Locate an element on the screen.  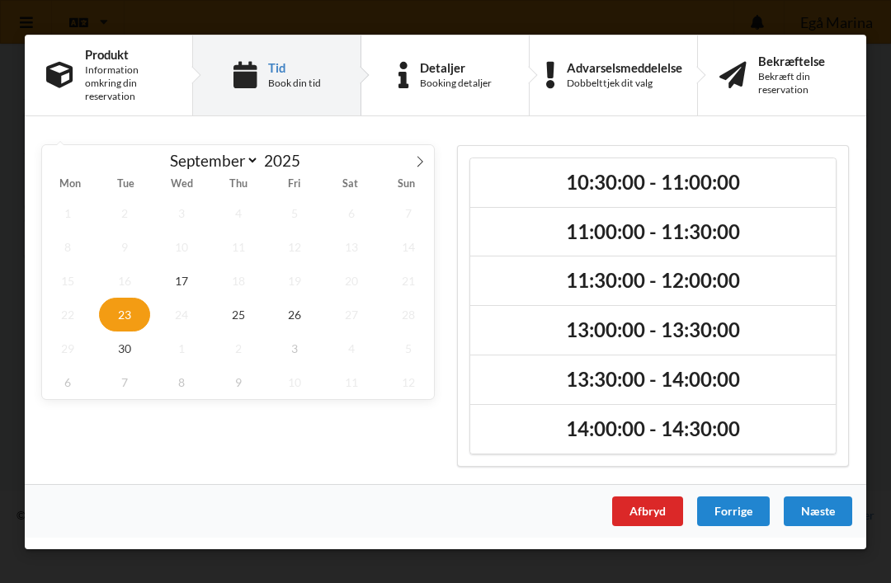
h2: 14:00:00 - 14:30:00 is located at coordinates (652, 429).